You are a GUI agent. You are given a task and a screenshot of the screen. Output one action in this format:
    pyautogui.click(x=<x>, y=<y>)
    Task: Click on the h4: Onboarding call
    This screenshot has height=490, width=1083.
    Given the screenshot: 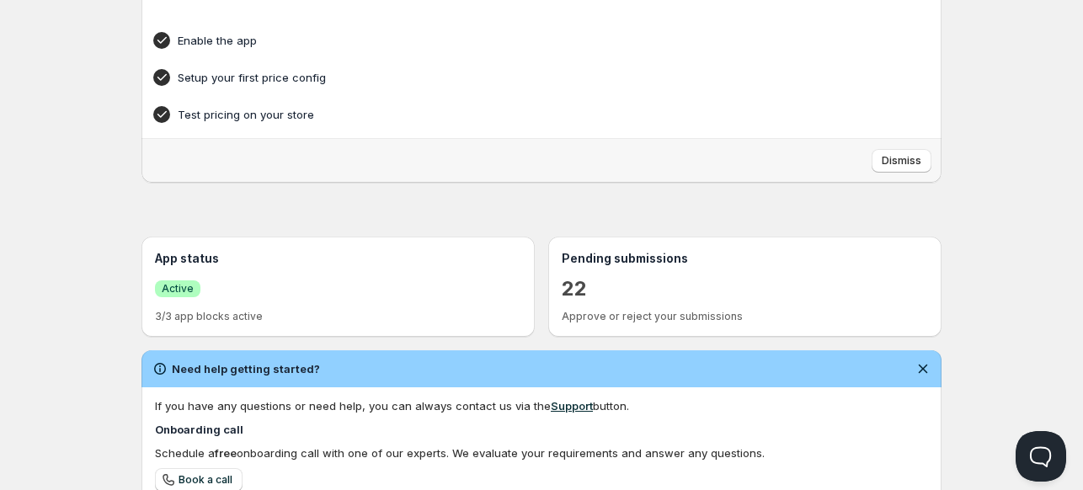 What is the action you would take?
    pyautogui.click(x=541, y=429)
    